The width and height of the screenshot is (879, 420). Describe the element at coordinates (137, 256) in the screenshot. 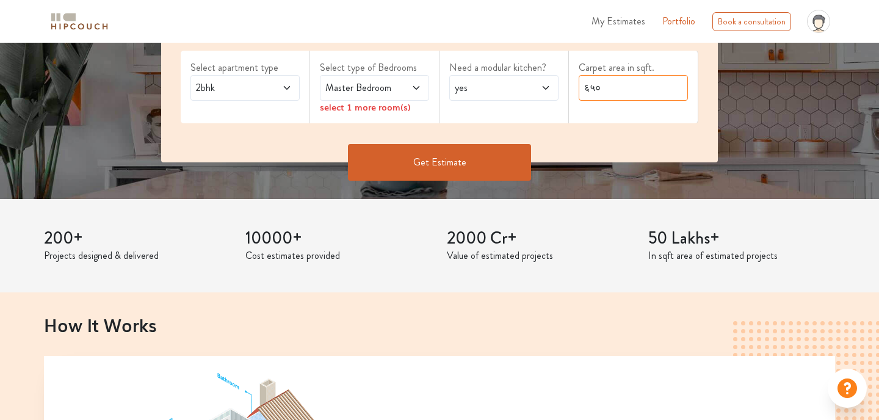

I see `p: Projects designed & delivered` at that location.